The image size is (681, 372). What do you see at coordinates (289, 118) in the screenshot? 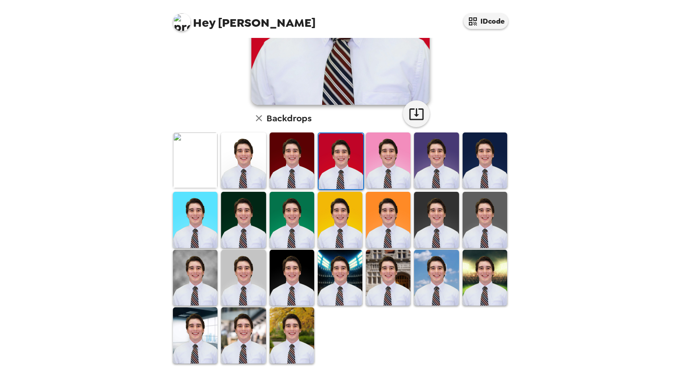
I see `h6: Backdrops` at bounding box center [289, 118].